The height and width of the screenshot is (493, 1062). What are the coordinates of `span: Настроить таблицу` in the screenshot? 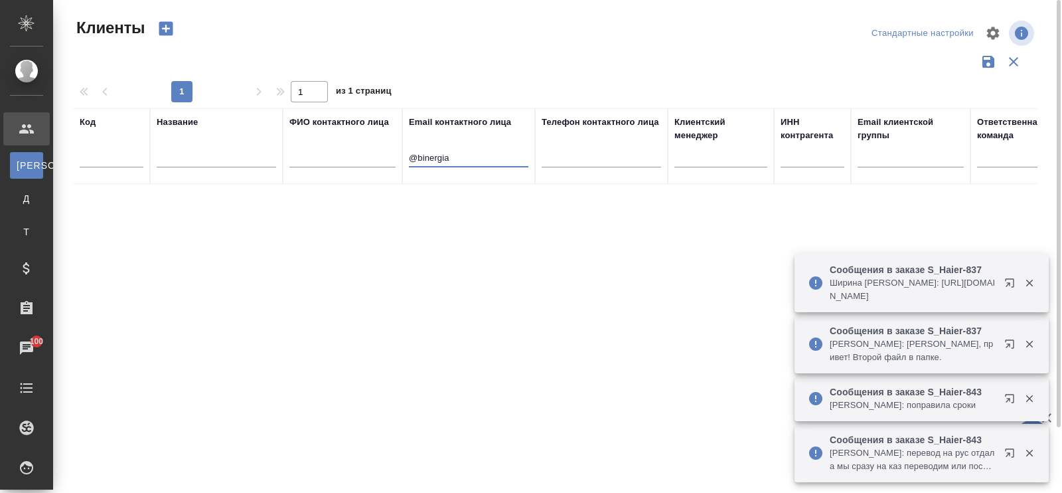 It's located at (993, 33).